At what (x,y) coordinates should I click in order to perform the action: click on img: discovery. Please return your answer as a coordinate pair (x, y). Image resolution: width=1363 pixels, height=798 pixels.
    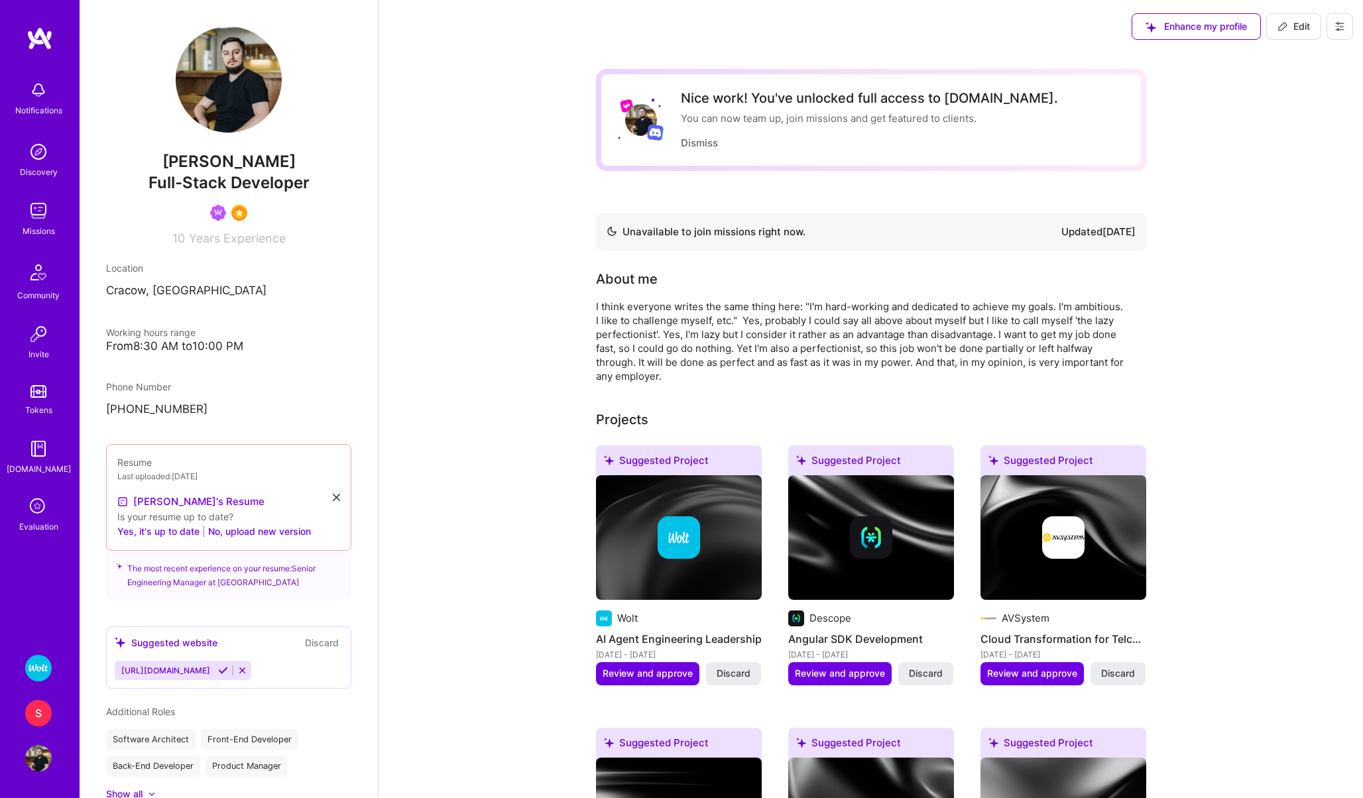
    Looking at the image, I should click on (38, 152).